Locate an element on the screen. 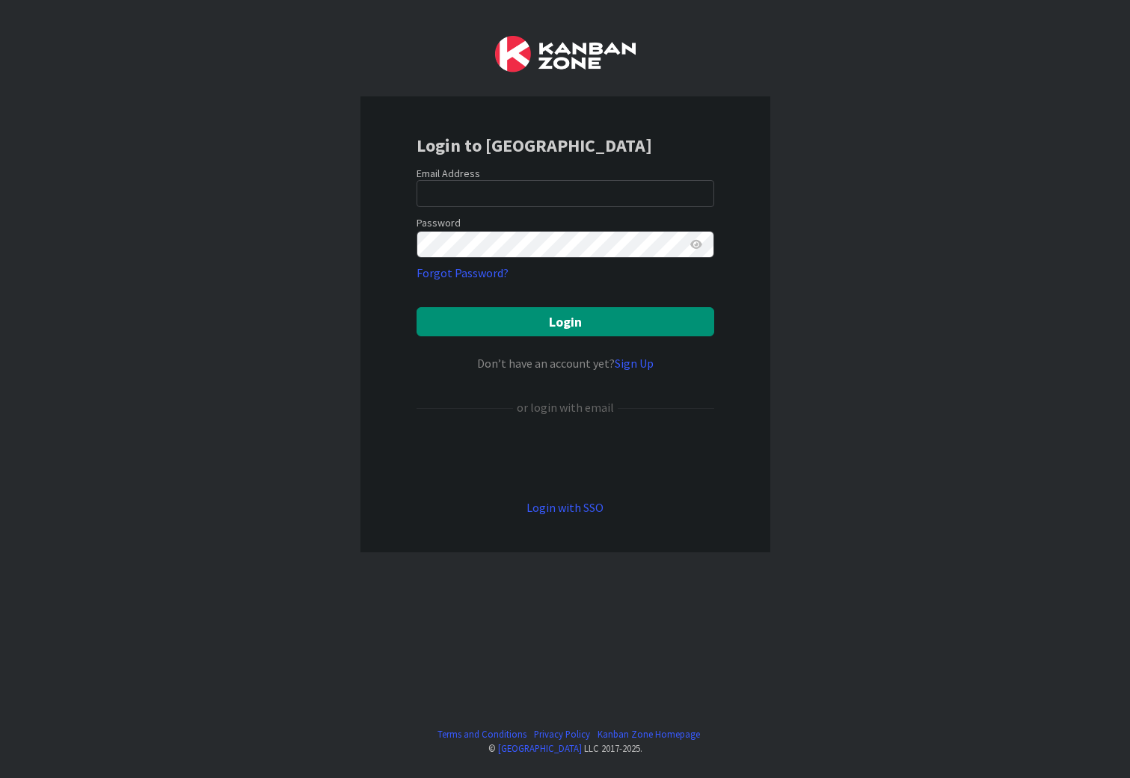 This screenshot has width=1130, height=778. div: Don’t have an account yet? is located at coordinates (565, 363).